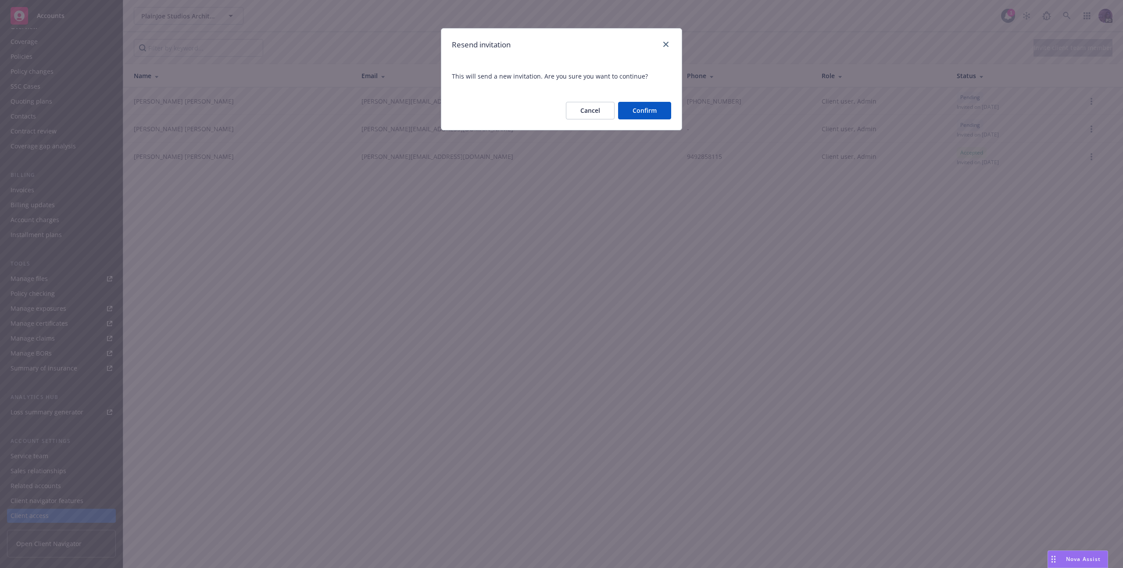 The height and width of the screenshot is (568, 1123). Describe the element at coordinates (1053, 559) in the screenshot. I see `div: Drag to move` at that location.